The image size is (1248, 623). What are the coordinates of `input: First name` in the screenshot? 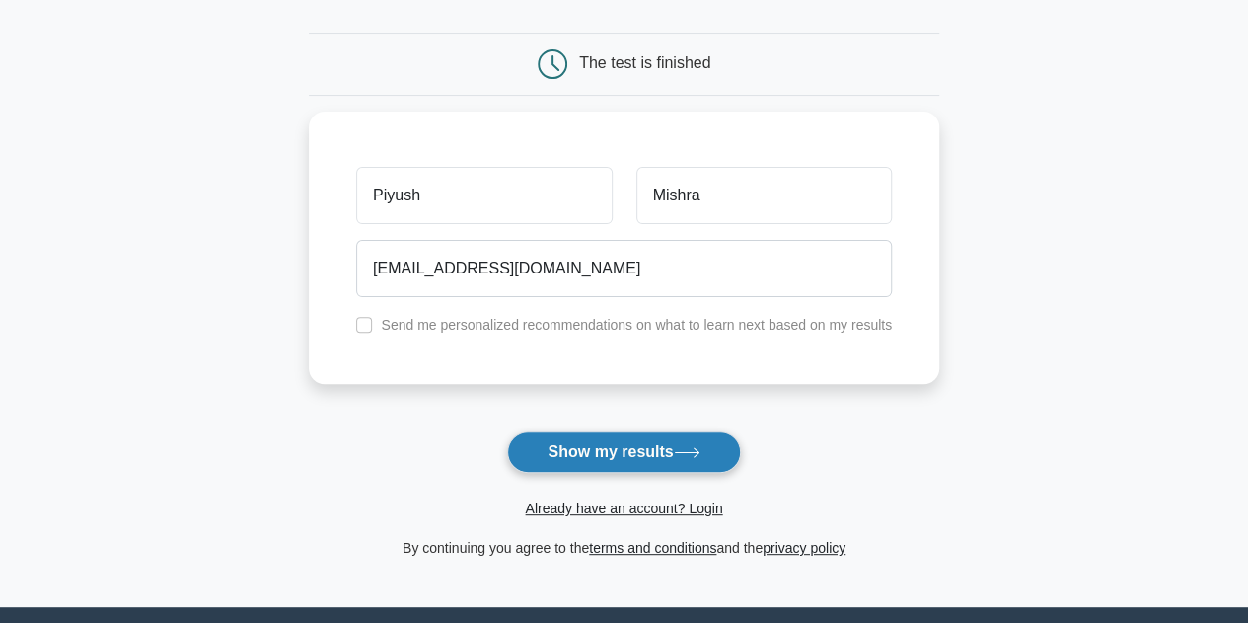 It's located at (483, 195).